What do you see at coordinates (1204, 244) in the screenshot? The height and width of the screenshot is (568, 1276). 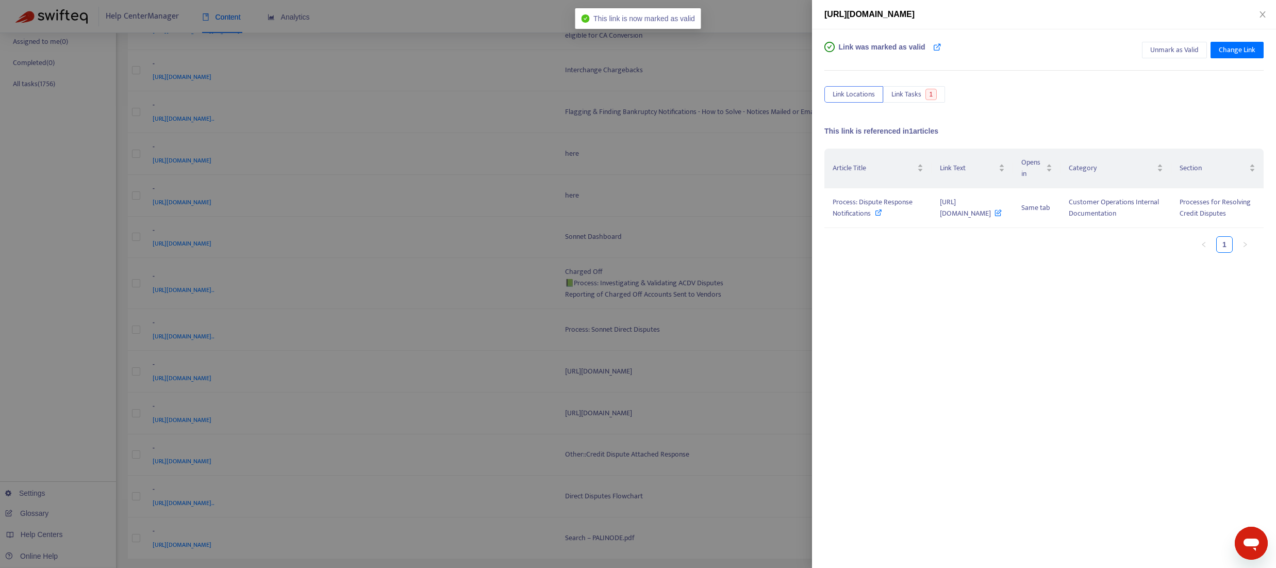 I see `span: left` at bounding box center [1204, 244].